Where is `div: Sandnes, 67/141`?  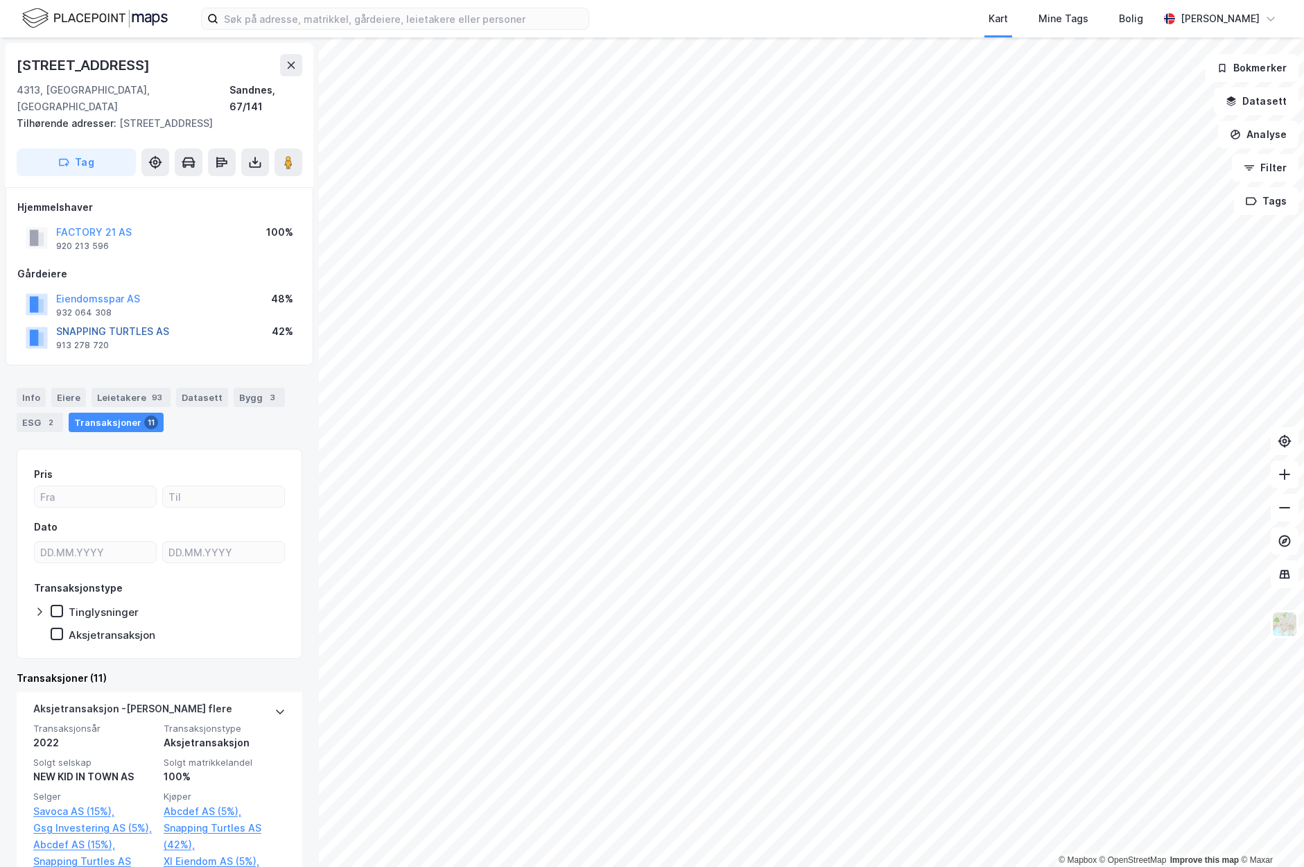
div: Sandnes, 67/141 is located at coordinates (266, 98).